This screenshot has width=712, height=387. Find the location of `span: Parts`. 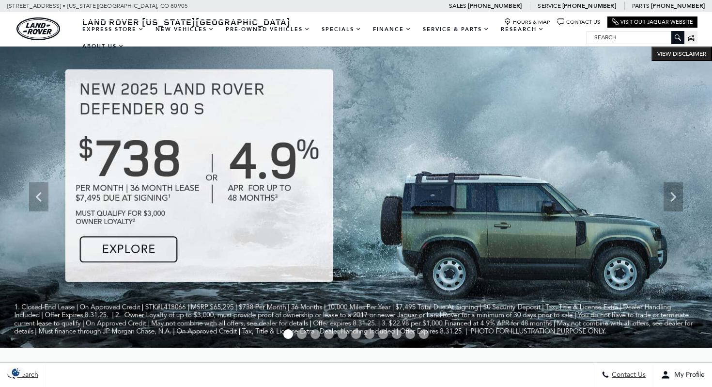

span: Parts is located at coordinates (641, 6).